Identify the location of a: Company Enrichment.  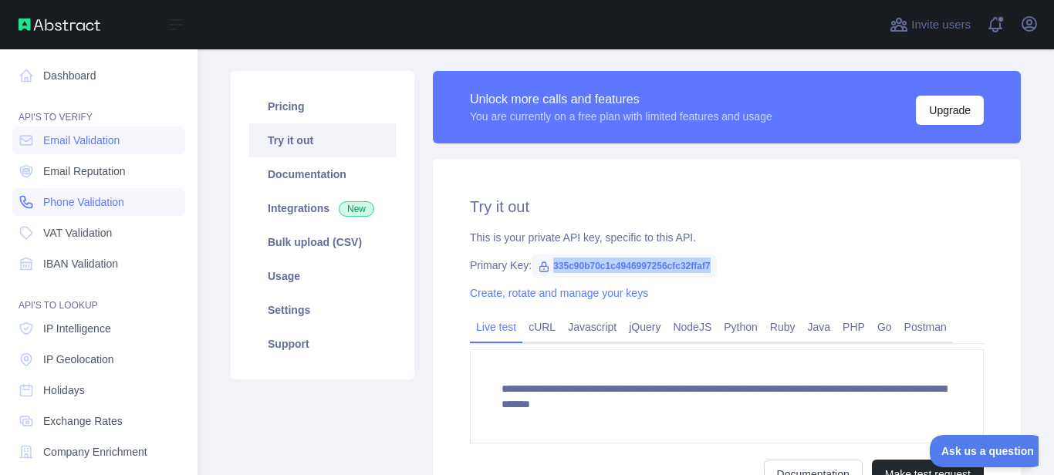
(99, 452).